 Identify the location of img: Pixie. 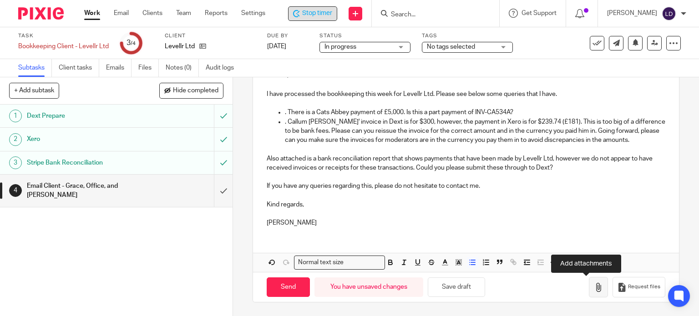
(41, 13).